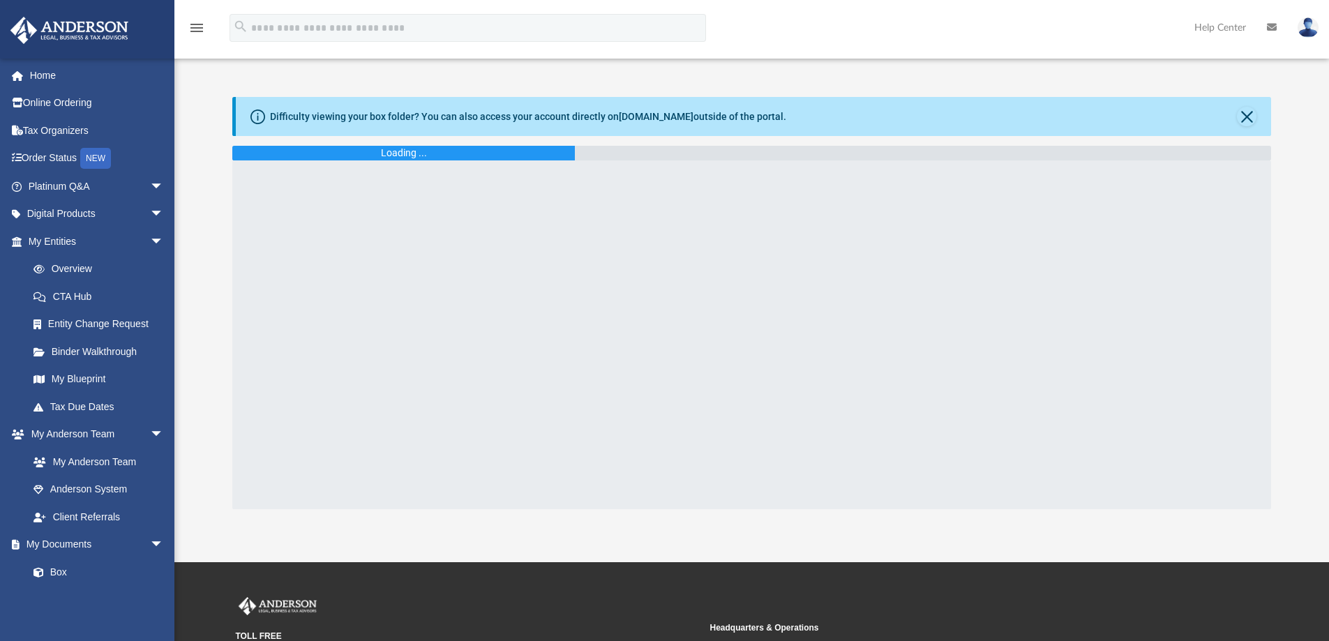 This screenshot has height=641, width=1329. Describe the element at coordinates (97, 130) in the screenshot. I see `a: Tax Organizers` at that location.